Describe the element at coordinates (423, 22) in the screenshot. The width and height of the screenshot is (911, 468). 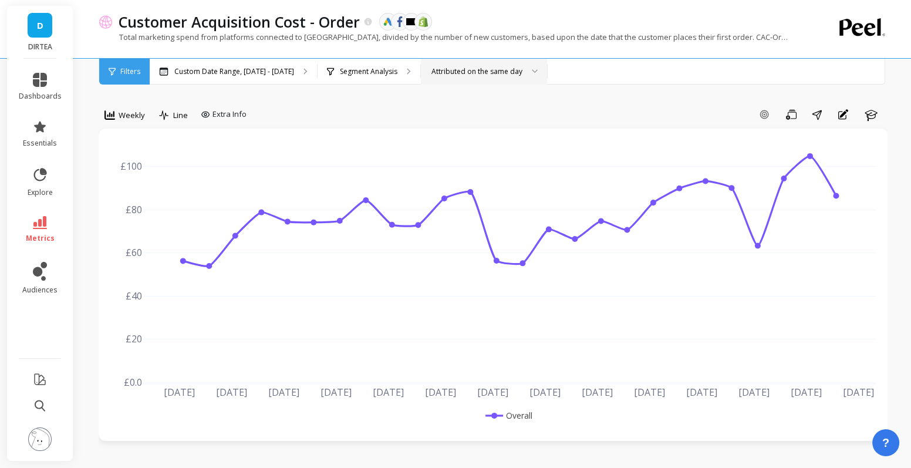
I see `img: api.shopify.svg` at that location.